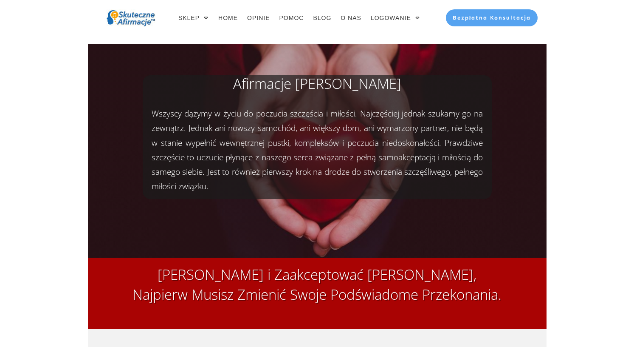 The height and width of the screenshot is (347, 634). Describe the element at coordinates (189, 18) in the screenshot. I see `span: SKLEP` at that location.